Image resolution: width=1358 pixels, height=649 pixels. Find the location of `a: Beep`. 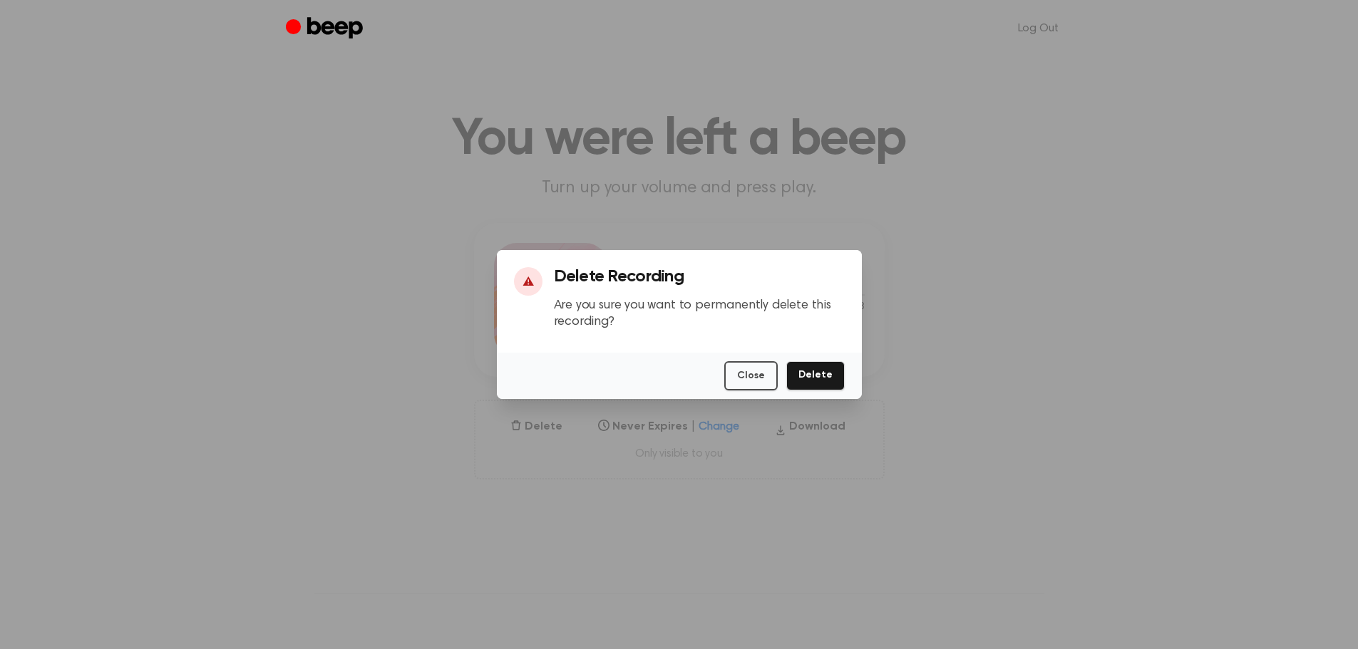

a: Beep is located at coordinates (326, 29).